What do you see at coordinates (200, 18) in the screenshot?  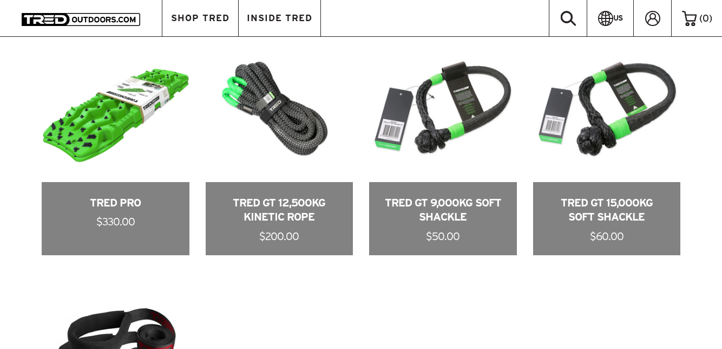 I see `span: SHOP TRED` at bounding box center [200, 18].